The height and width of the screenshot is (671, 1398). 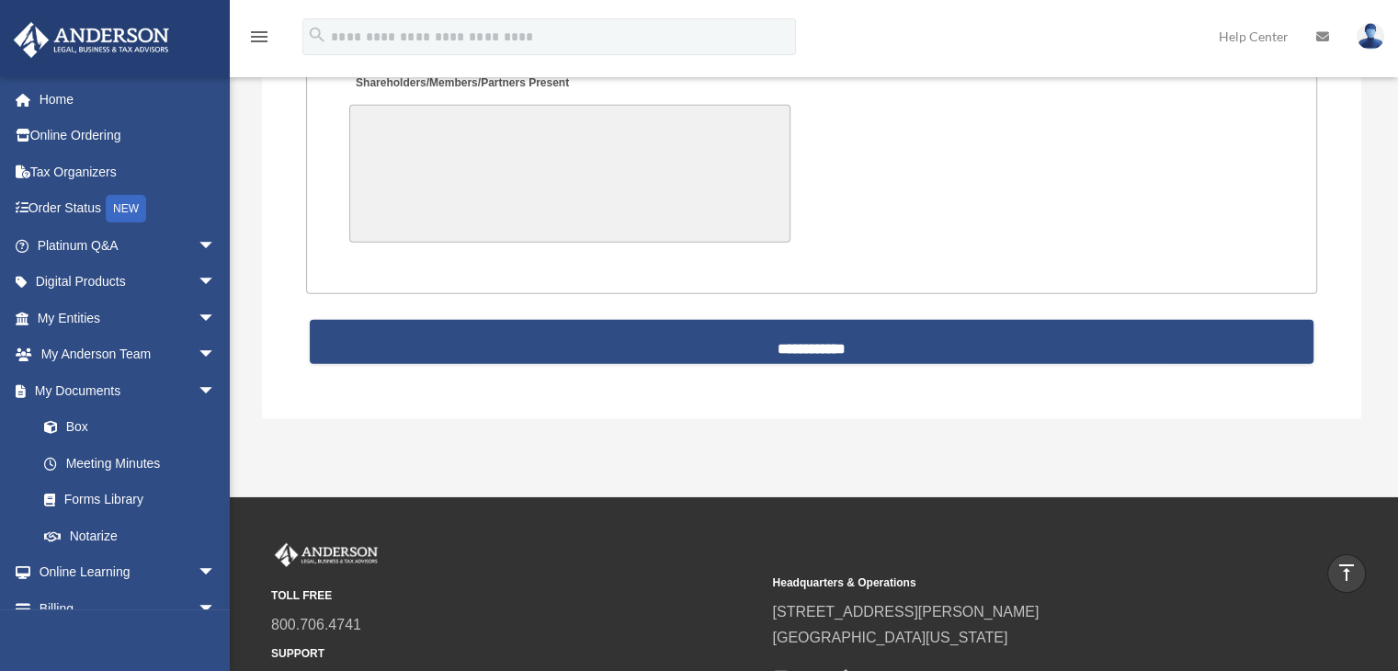 What do you see at coordinates (1016, 583) in the screenshot?
I see `small: Headquarters & Operations` at bounding box center [1016, 583].